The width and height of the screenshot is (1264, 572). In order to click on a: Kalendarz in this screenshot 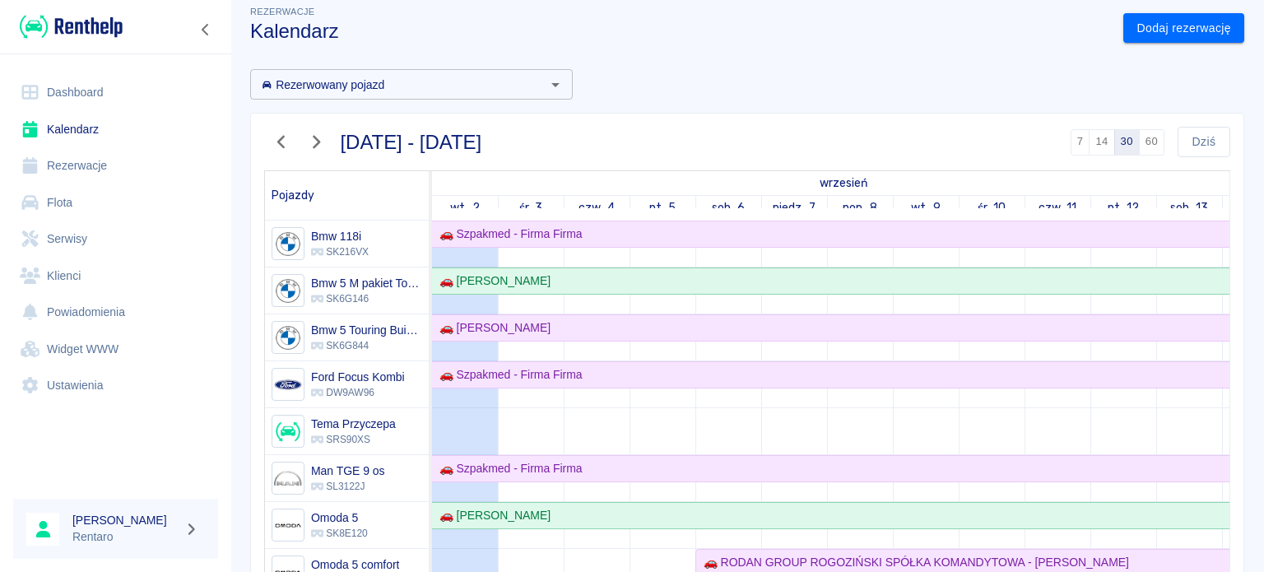, I will do `click(115, 129)`.